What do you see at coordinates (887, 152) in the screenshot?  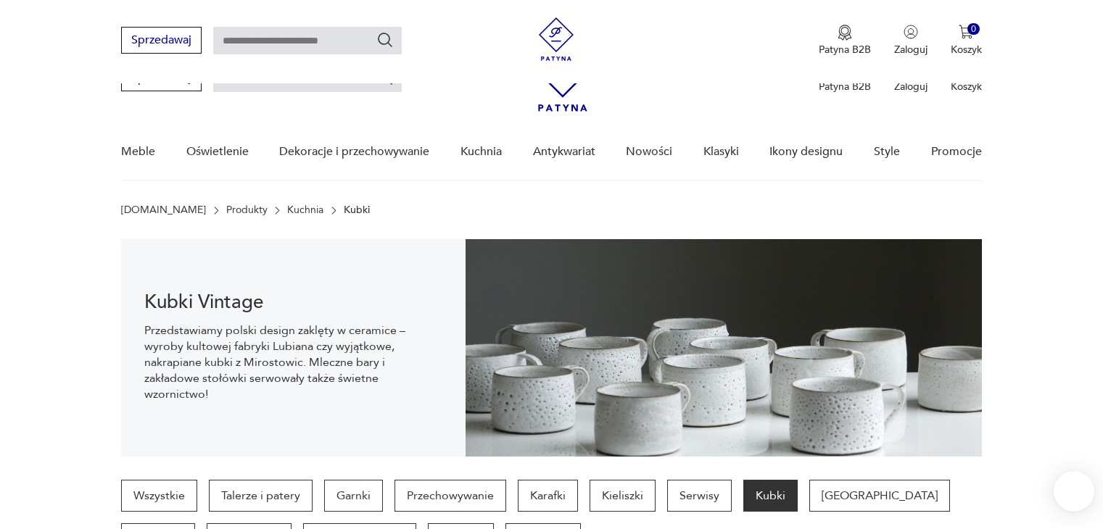 I see `a: Style` at bounding box center [887, 152].